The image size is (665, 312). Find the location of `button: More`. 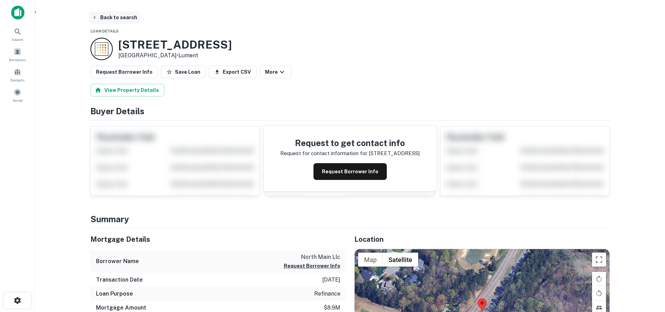

button: More is located at coordinates (276, 72).